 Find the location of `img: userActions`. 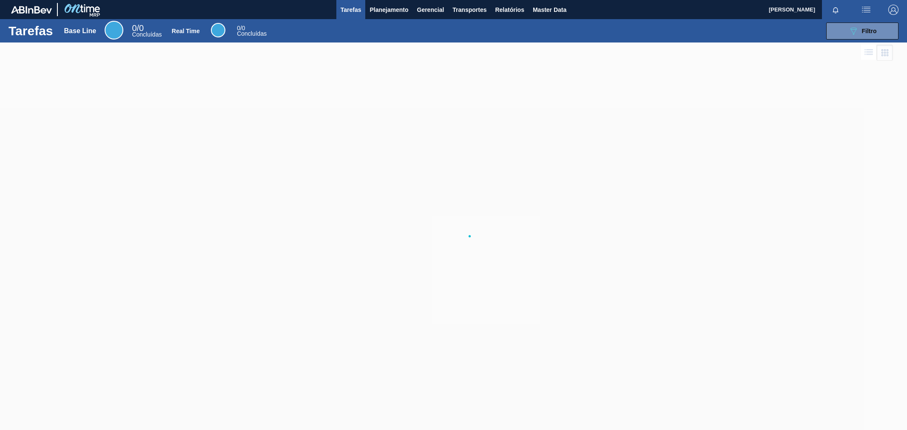

img: userActions is located at coordinates (866, 10).